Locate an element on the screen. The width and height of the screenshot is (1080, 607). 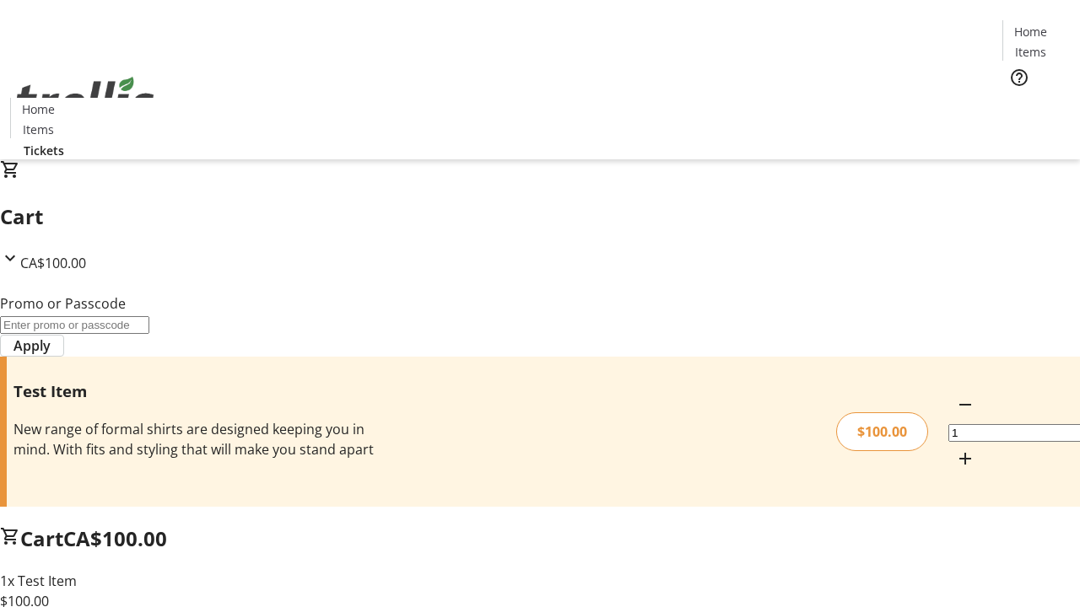
button: Increment by one is located at coordinates (965, 459).